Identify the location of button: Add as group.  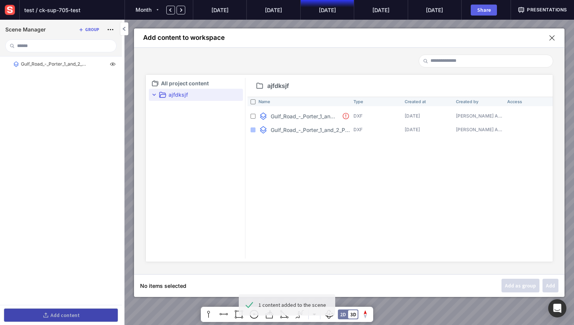
(520, 286).